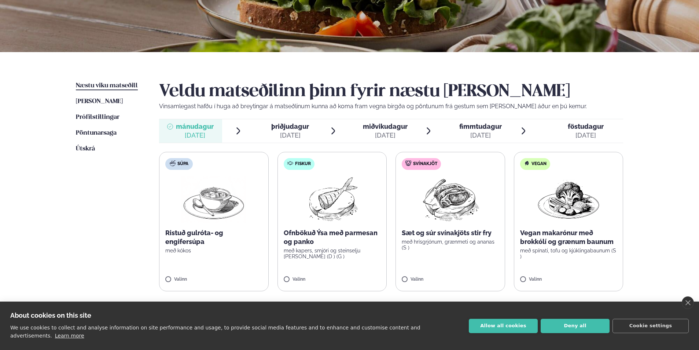 The image size is (699, 350). Describe the element at coordinates (569, 237) in the screenshot. I see `p: Vegan makarónur með brokkólí og grænum baunum` at that location.